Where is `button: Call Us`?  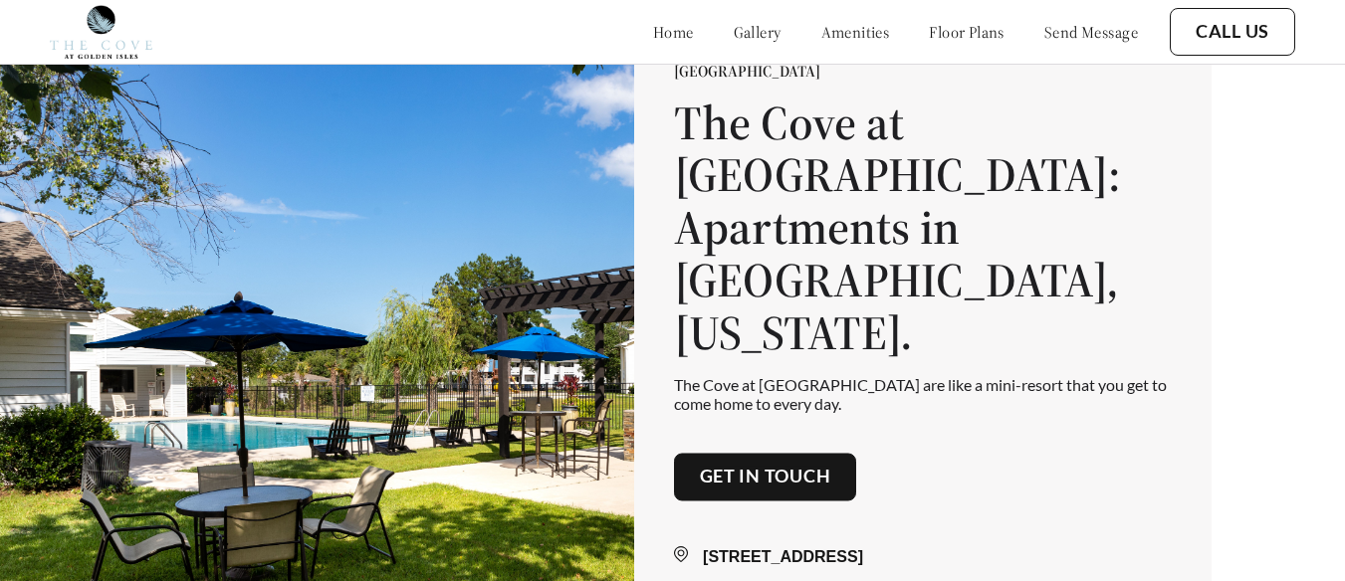
button: Call Us is located at coordinates (1233, 32).